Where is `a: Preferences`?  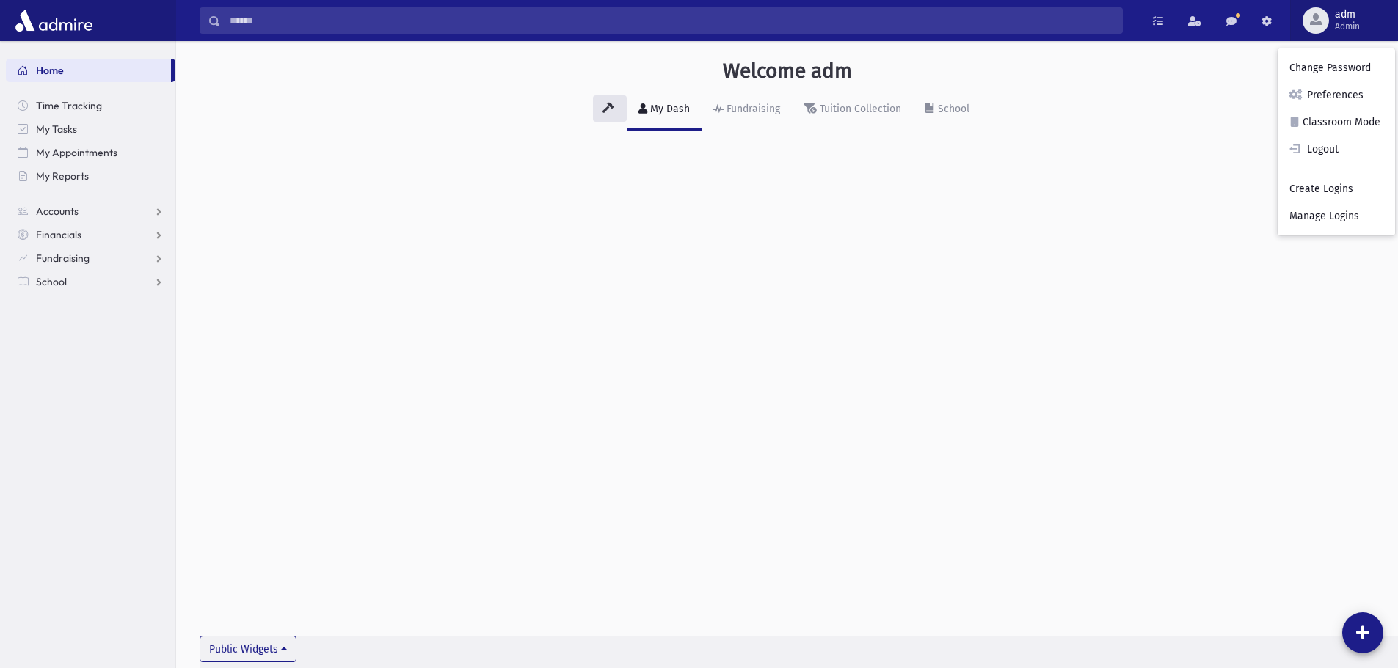
a: Preferences is located at coordinates (1336, 95).